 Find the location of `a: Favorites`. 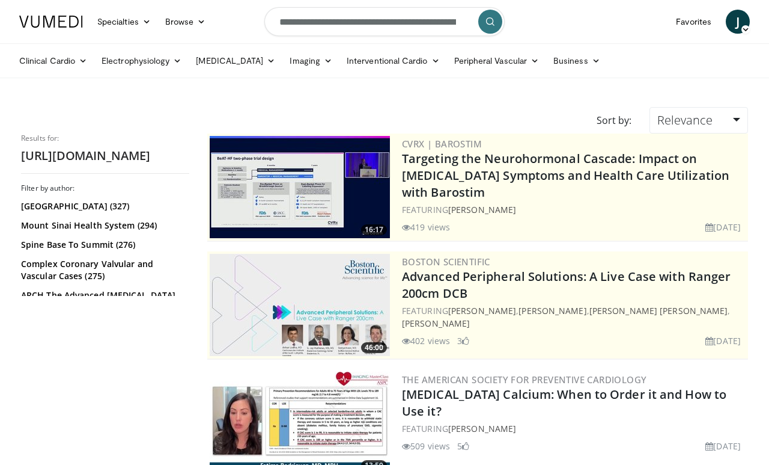

a: Favorites is located at coordinates (694, 22).